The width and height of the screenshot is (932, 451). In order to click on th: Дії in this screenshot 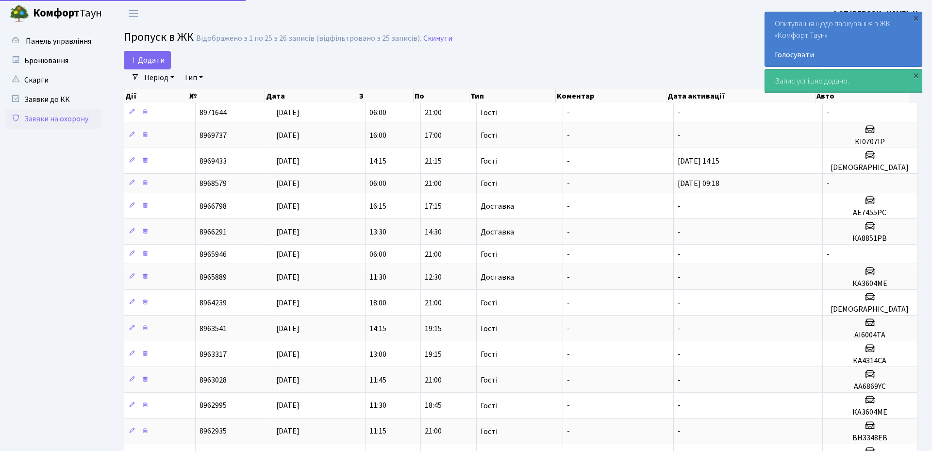, I will do `click(156, 96)`.